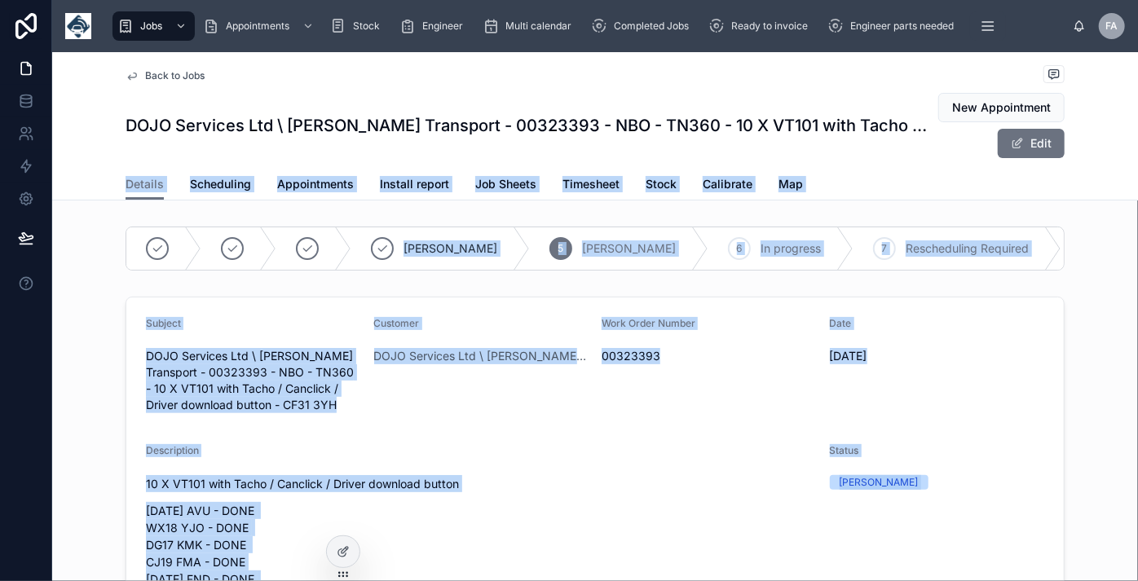 This screenshot has width=1138, height=581. I want to click on span: New Appointment, so click(1001, 108).